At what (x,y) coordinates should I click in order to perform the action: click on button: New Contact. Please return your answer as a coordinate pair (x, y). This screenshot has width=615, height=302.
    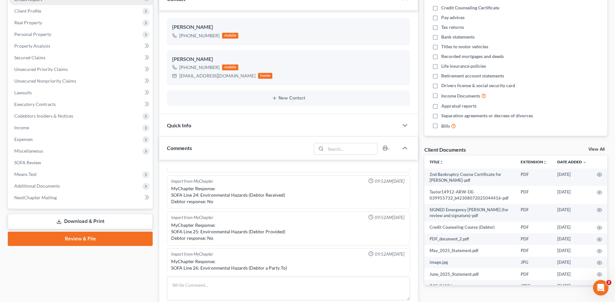
    Looking at the image, I should click on (288, 98).